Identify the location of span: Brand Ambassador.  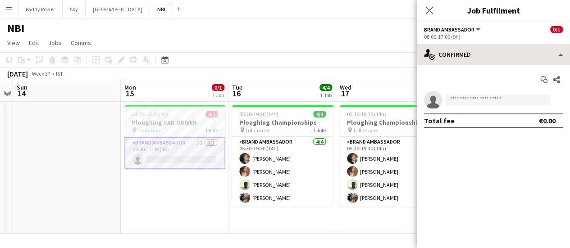
(449, 29).